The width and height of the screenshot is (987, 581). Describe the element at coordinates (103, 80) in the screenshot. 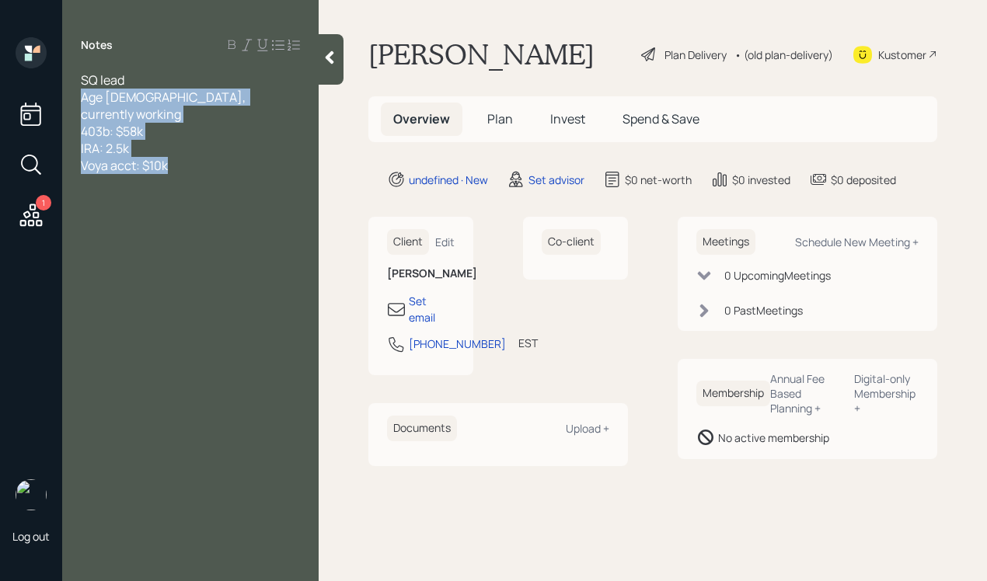

I see `span: SQ lead` at that location.